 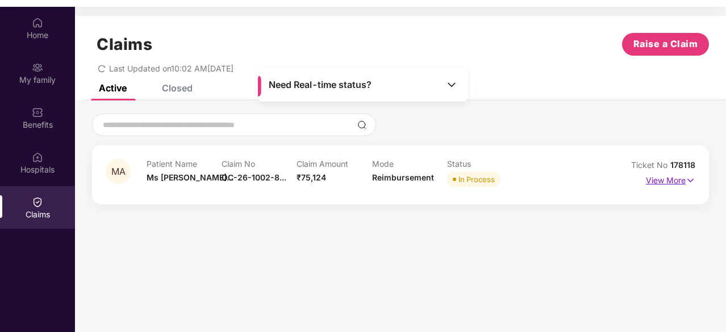 What do you see at coordinates (410, 164) in the screenshot?
I see `p: Mode` at bounding box center [410, 164].